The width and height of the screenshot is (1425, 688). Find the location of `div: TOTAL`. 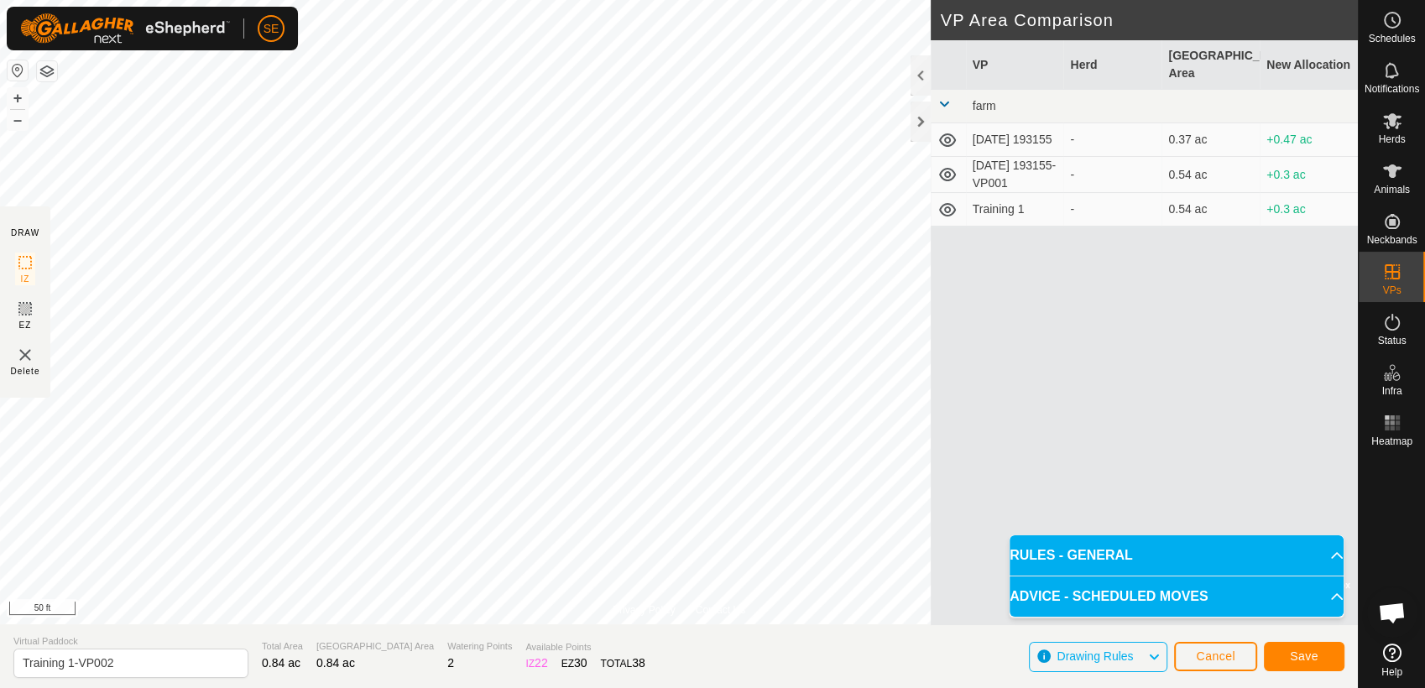

div: TOTAL is located at coordinates (623, 663).